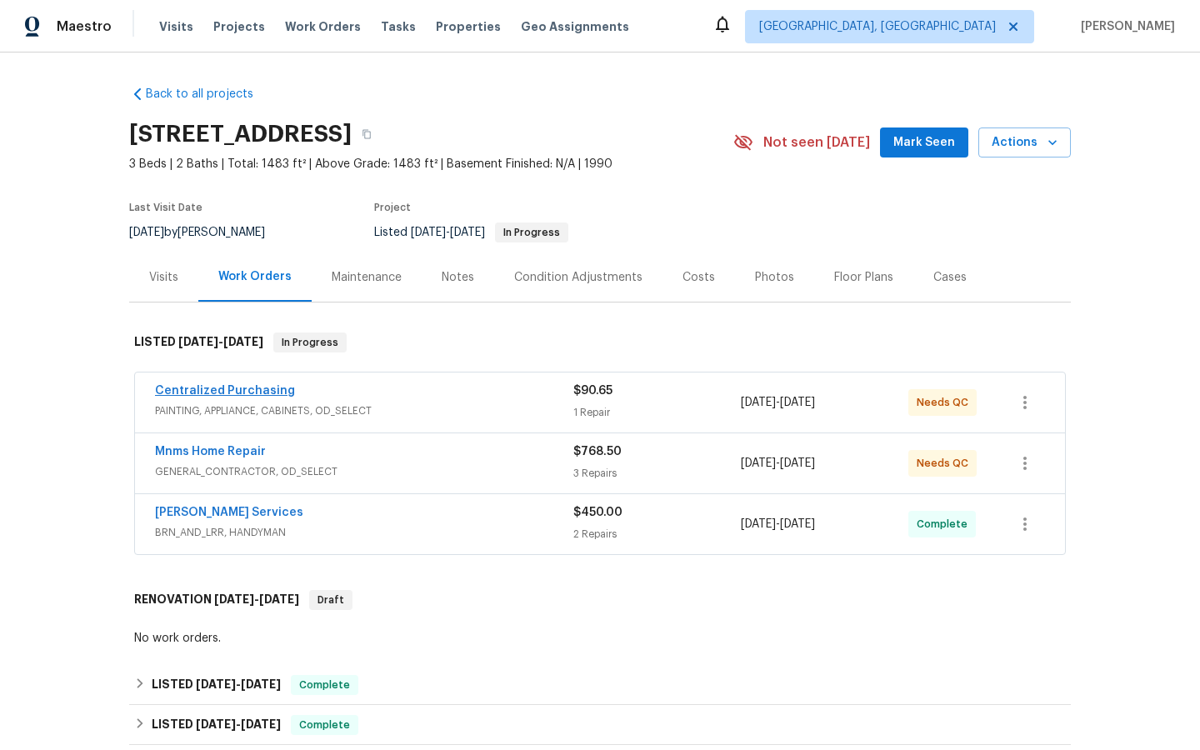 The image size is (1200, 750). What do you see at coordinates (398, 27) in the screenshot?
I see `span: Tasks` at bounding box center [398, 27].